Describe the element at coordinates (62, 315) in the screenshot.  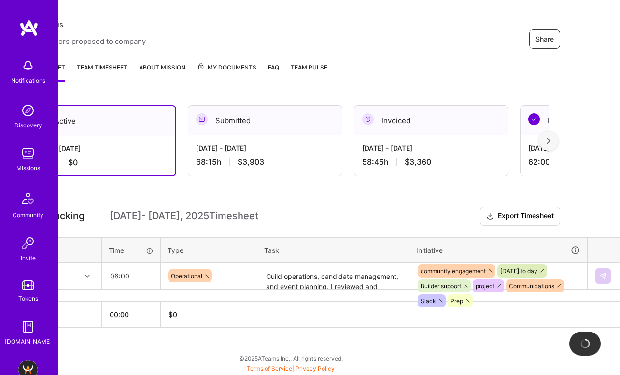
I see `th: Total` at that location.